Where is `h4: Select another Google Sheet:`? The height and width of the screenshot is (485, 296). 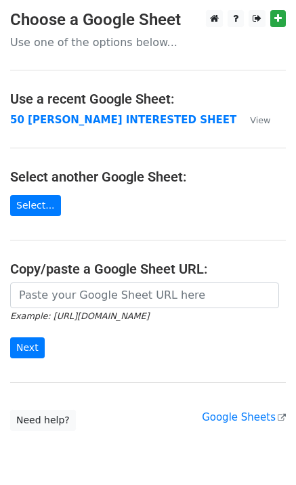 h4: Select another Google Sheet: is located at coordinates (148, 177).